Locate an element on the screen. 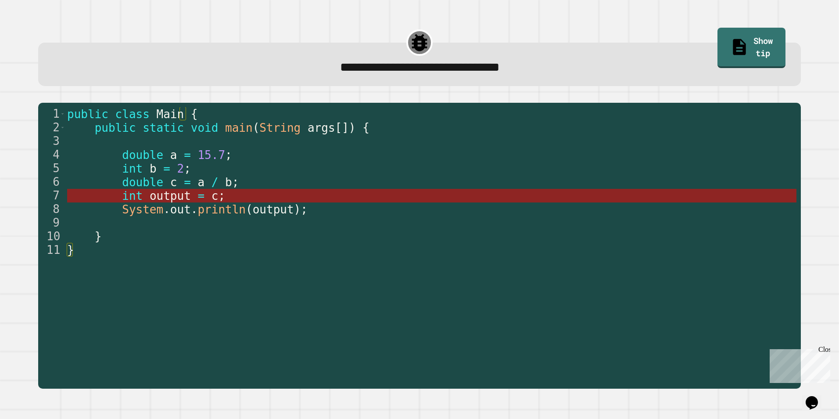 The height and width of the screenshot is (419, 839). div: 5 is located at coordinates (52, 168).